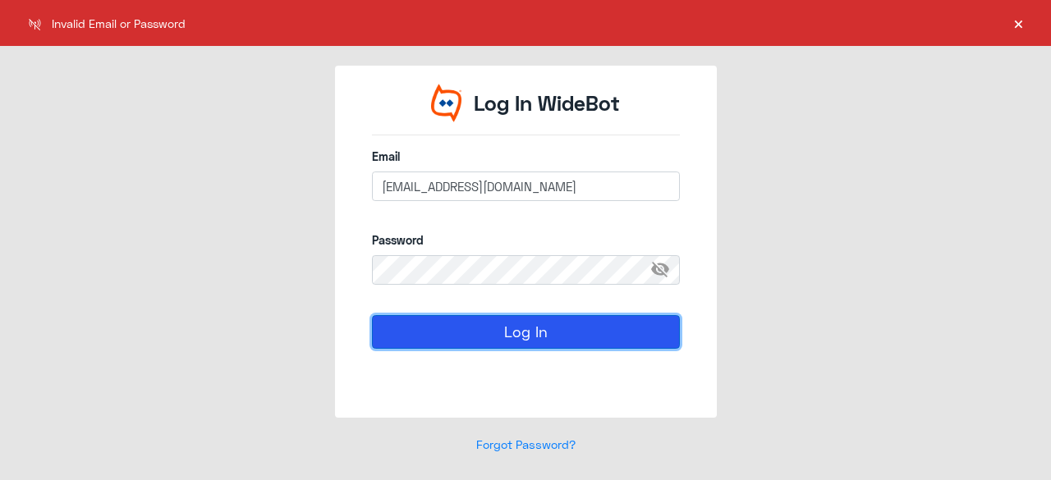 This screenshot has width=1051, height=480. I want to click on label: Password, so click(526, 240).